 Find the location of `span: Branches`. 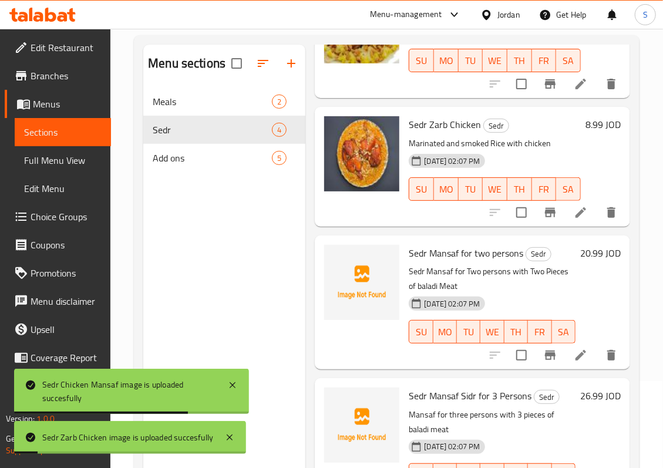

span: Branches is located at coordinates (66, 76).